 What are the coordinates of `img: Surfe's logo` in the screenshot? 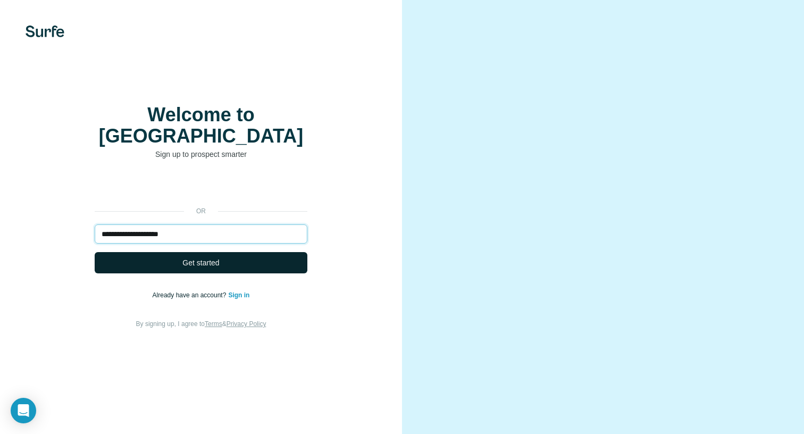 It's located at (45, 31).